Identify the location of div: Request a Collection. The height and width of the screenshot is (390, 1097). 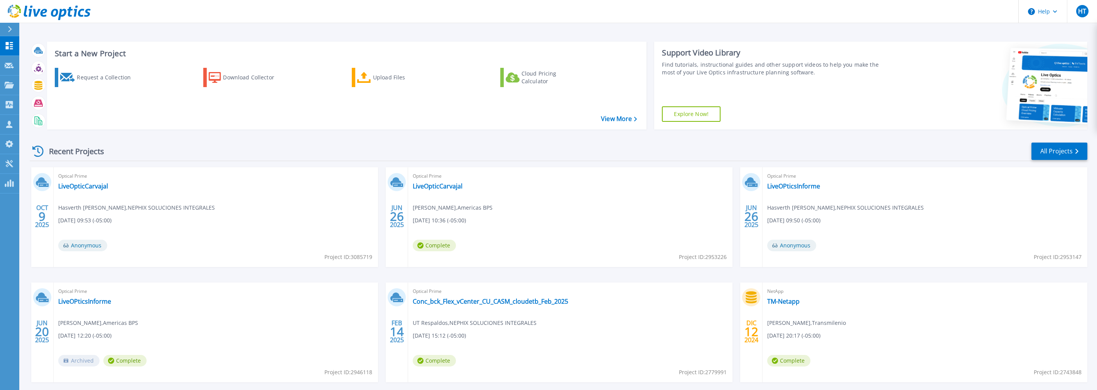
(108, 78).